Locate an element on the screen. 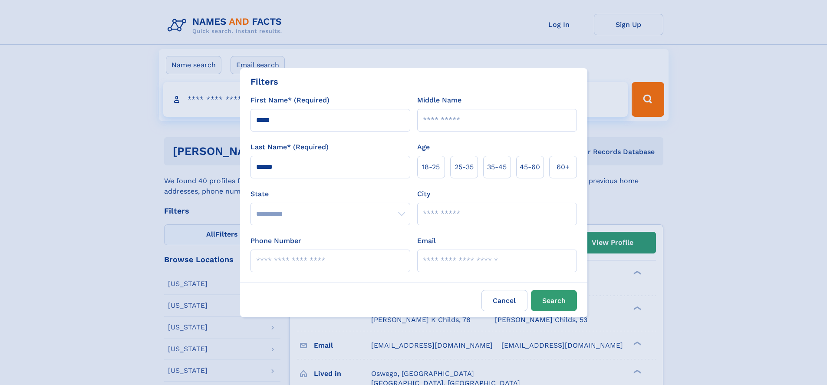  label: Cancel is located at coordinates (504, 300).